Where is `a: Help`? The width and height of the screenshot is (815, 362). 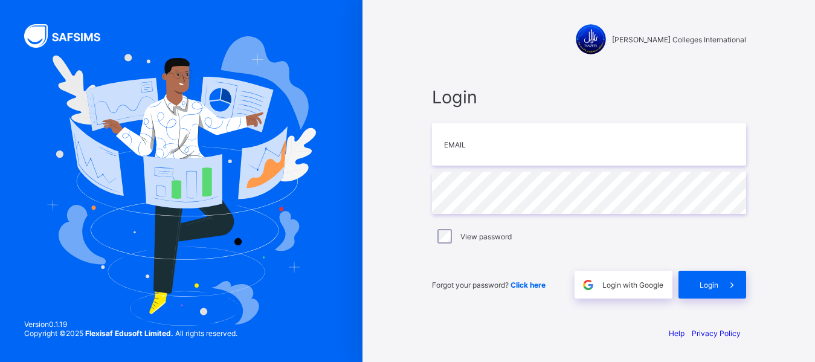
a: Help is located at coordinates (677, 333).